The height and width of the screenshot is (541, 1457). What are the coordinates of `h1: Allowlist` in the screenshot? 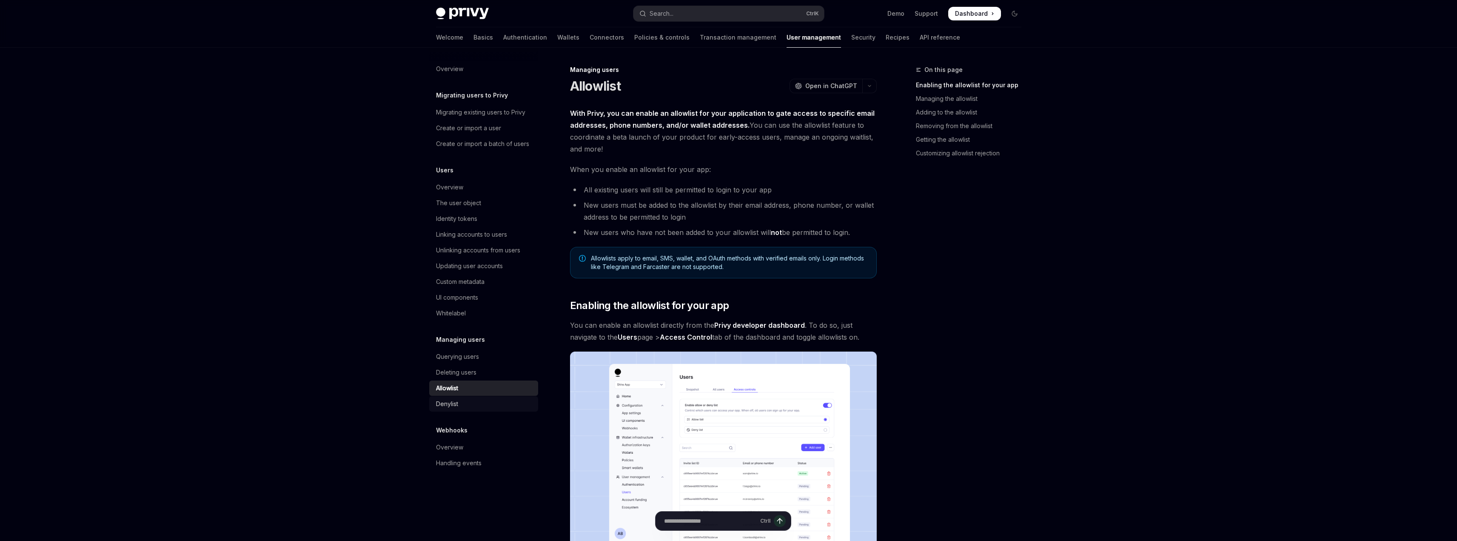 It's located at (595, 86).